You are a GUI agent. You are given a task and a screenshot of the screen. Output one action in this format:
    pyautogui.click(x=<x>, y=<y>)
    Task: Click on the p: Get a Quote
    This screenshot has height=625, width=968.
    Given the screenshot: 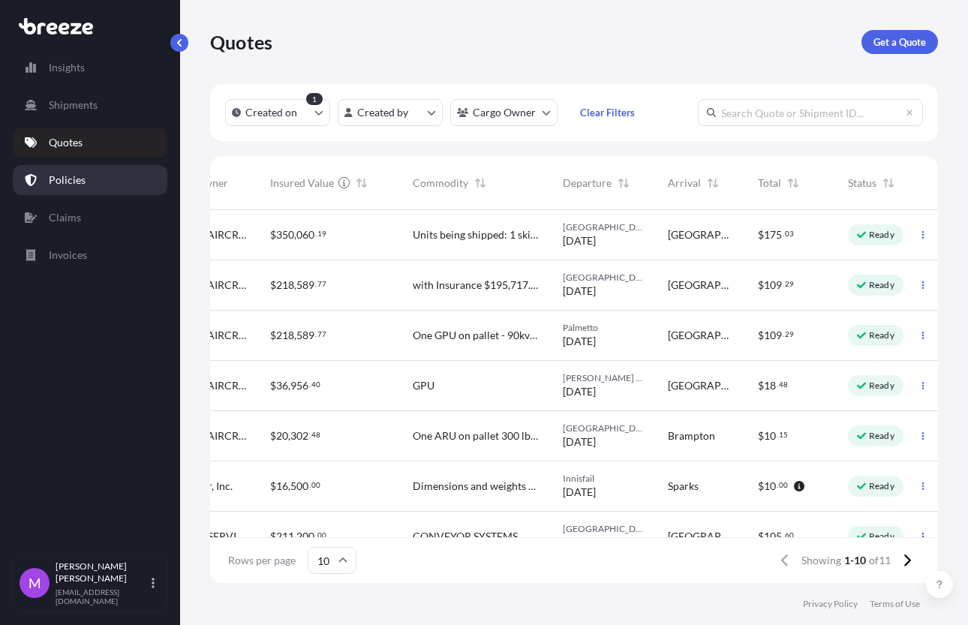 What is the action you would take?
    pyautogui.click(x=899, y=42)
    